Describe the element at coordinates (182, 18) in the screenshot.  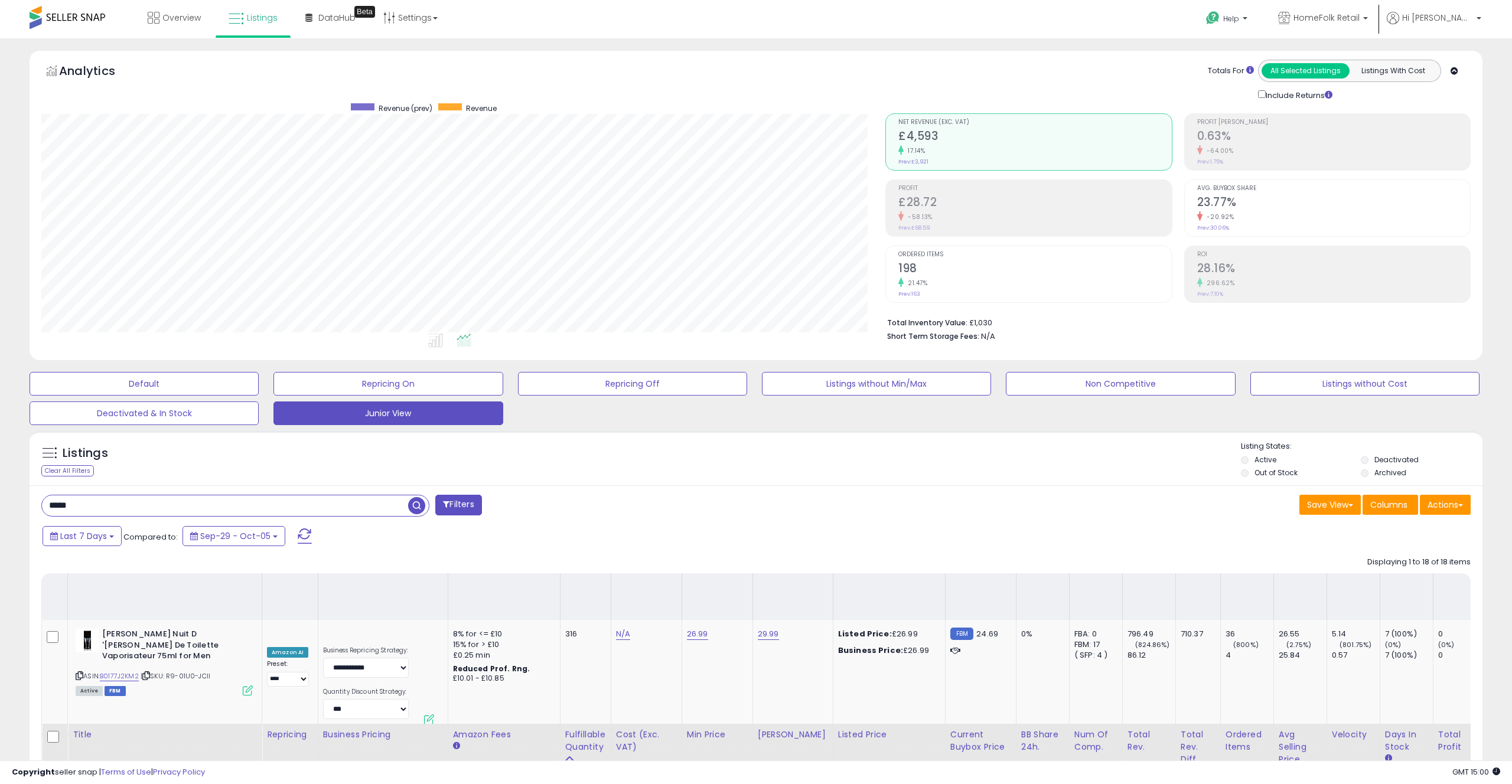
I see `span: Overview` at that location.